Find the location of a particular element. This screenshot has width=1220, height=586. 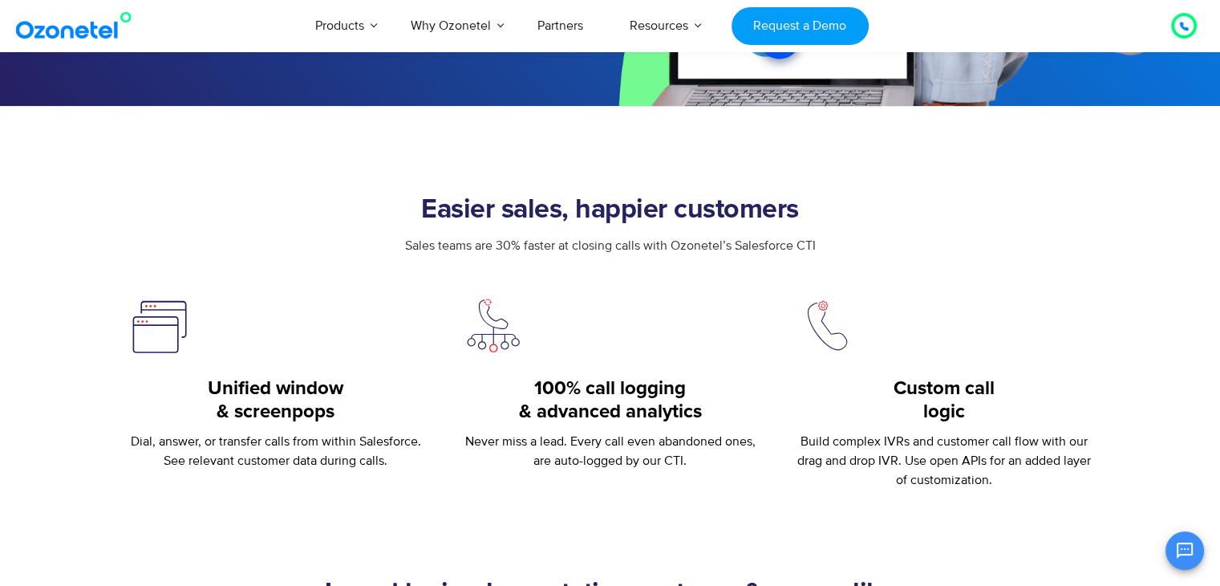

a: Request a Demo is located at coordinates (800, 26).